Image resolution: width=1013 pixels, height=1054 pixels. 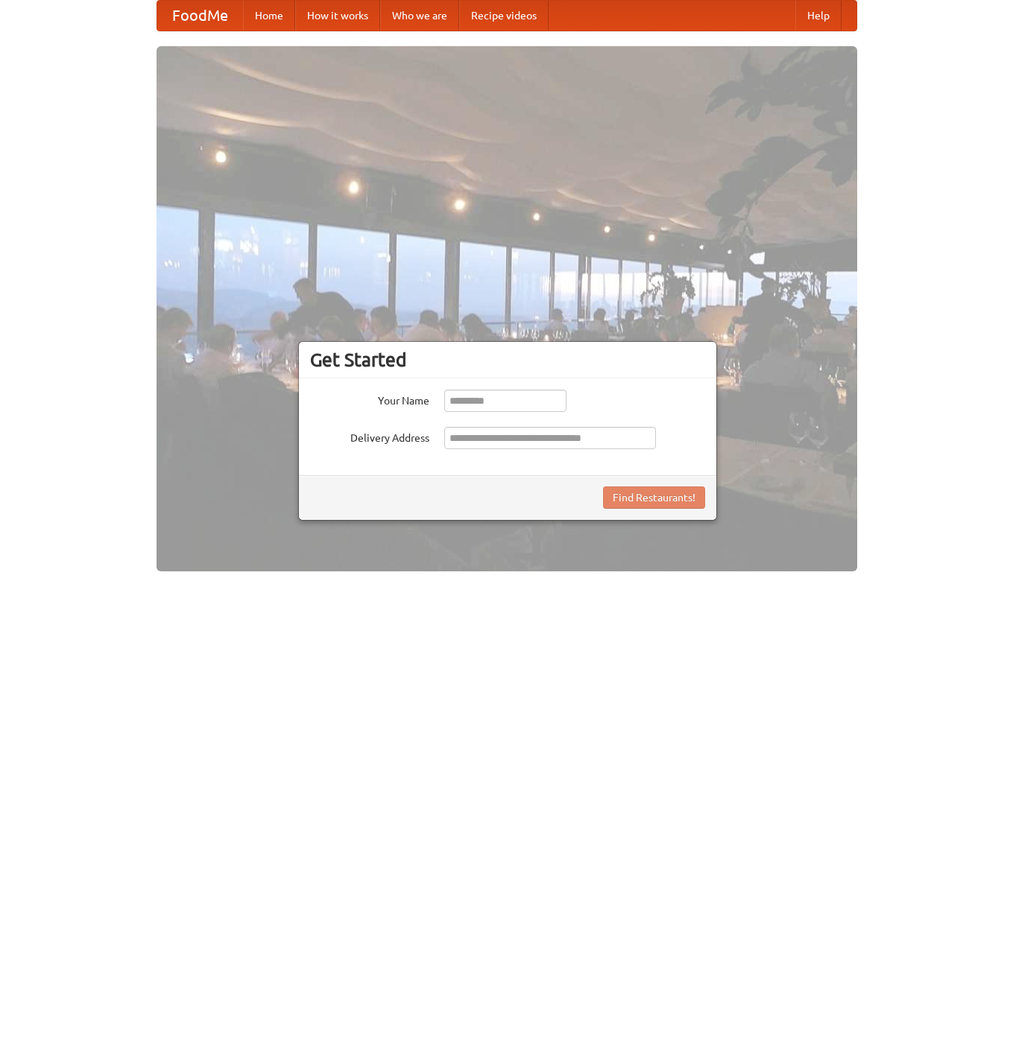 I want to click on a: How it works, so click(x=338, y=16).